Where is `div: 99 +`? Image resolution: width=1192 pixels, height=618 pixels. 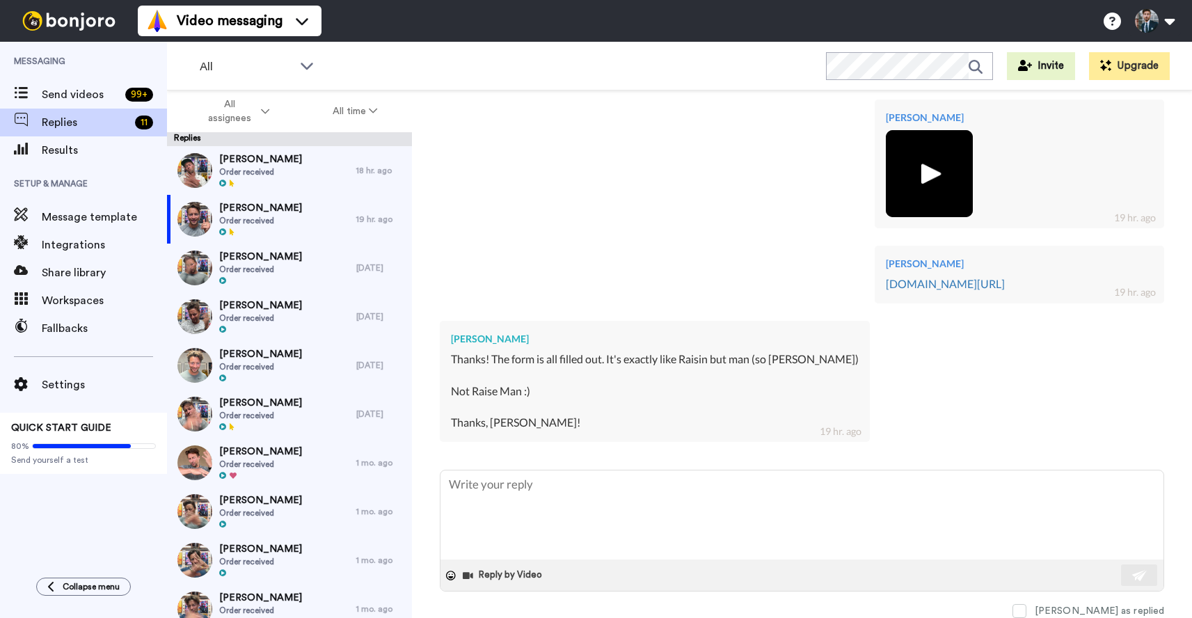 div: 99 + is located at coordinates (139, 95).